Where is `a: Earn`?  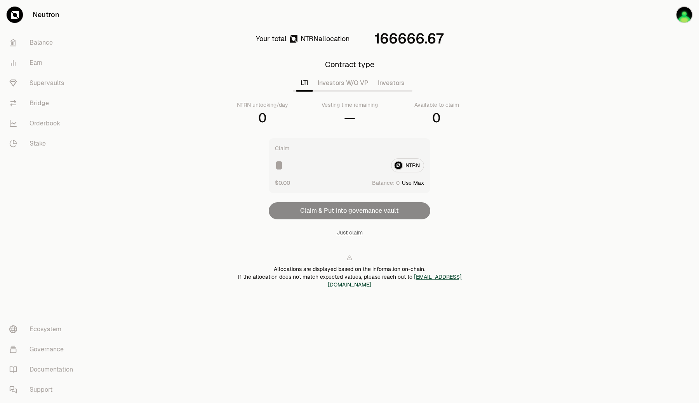 a: Earn is located at coordinates (44, 63).